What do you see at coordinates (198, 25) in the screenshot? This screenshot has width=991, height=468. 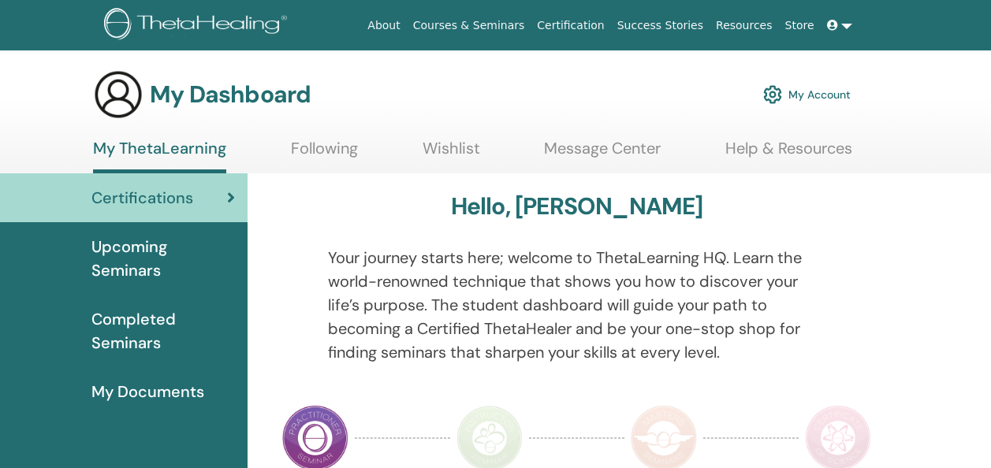 I see `img: logo.png` at bounding box center [198, 25].